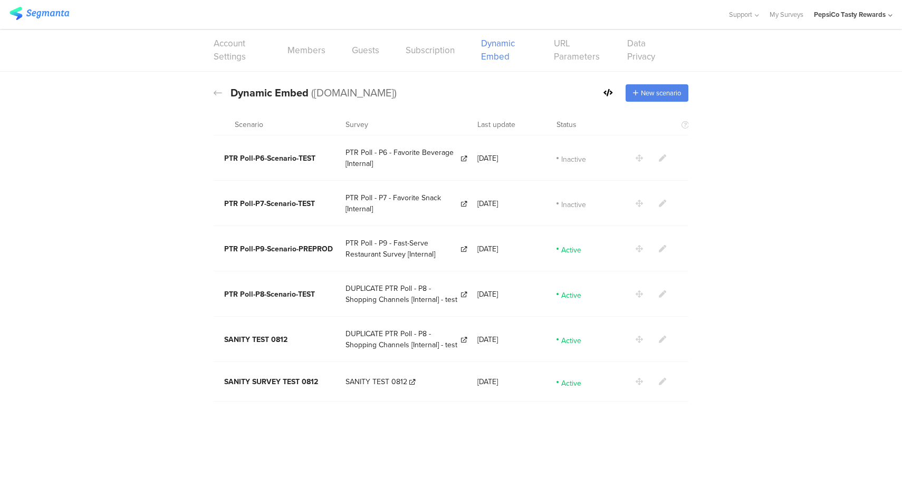 The image size is (902, 499). Describe the element at coordinates (402, 204) in the screenshot. I see `span: PTR Poll - P7 - Favorite Snack [Internal]` at that location.